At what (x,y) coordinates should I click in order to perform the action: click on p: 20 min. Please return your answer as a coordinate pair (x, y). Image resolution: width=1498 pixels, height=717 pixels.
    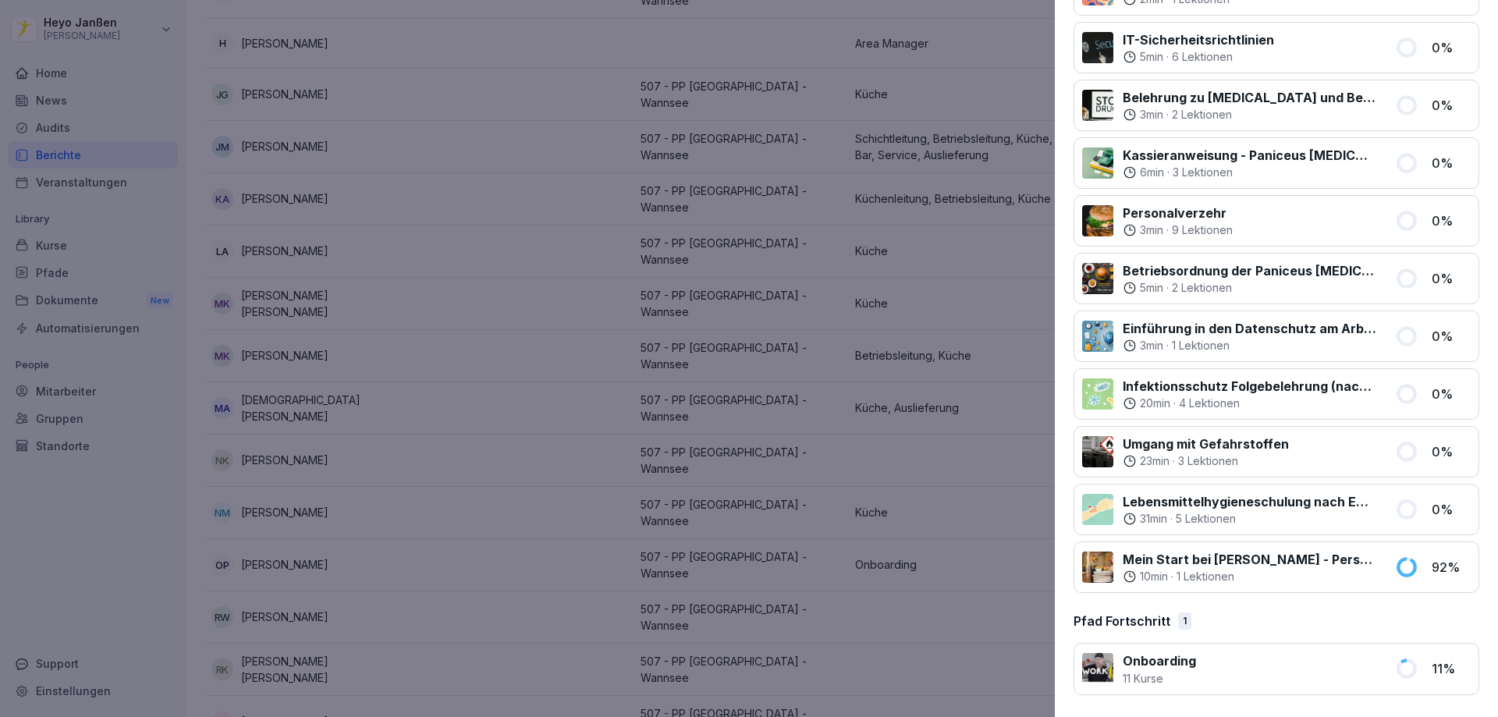
    Looking at the image, I should click on (1155, 403).